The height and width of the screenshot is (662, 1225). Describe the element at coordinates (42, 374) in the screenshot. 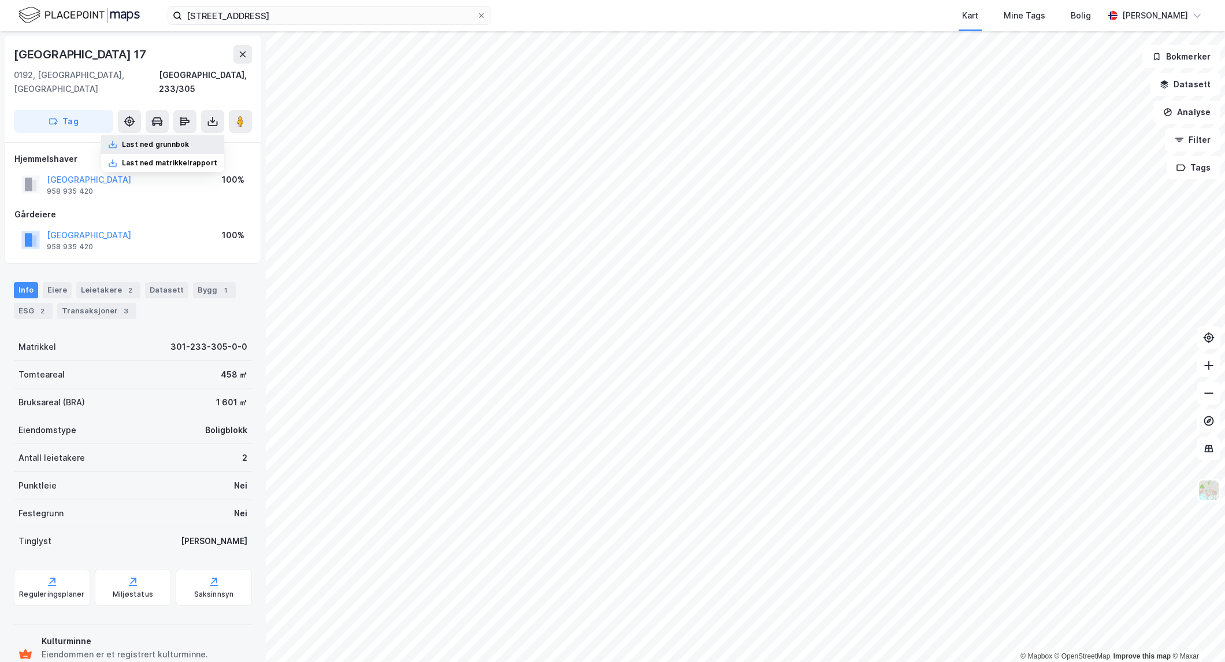

I see `div: Tomteareal` at that location.